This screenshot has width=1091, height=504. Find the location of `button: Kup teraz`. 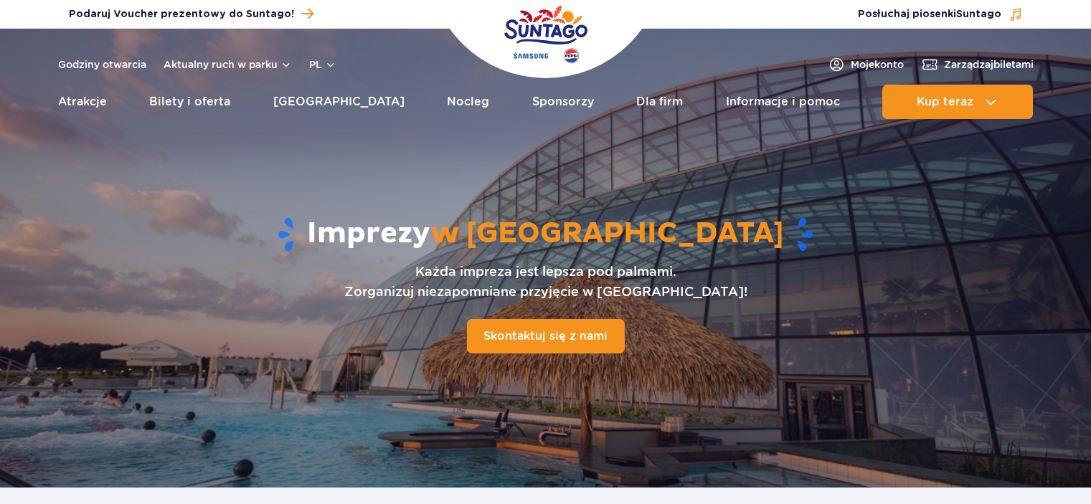

button: Kup teraz is located at coordinates (958, 102).